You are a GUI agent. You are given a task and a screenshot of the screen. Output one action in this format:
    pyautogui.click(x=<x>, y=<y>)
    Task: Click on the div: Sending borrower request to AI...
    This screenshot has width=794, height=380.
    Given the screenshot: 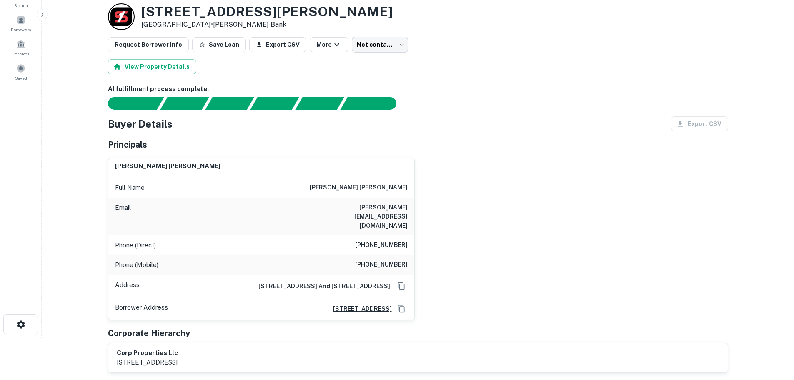 What is the action you would take?
    pyautogui.click(x=129, y=103)
    